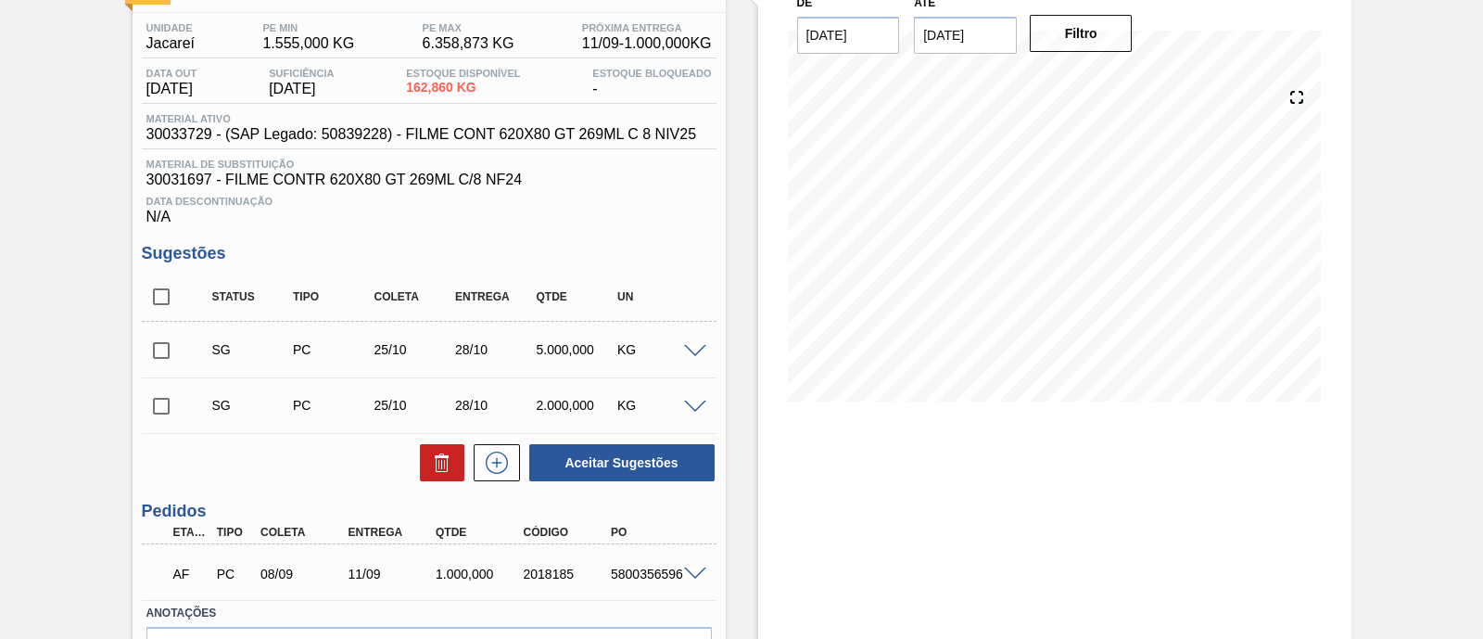  Describe the element at coordinates (618, 463) in the screenshot. I see `div: Aceitar Sugestões` at that location.